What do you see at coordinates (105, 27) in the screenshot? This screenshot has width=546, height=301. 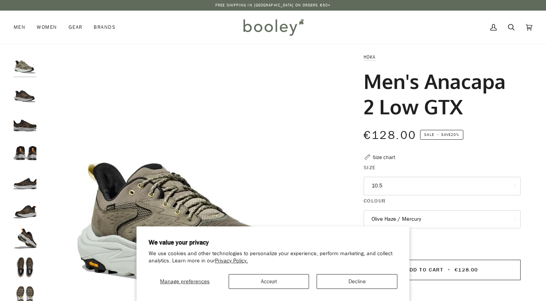 I see `div: Brands` at bounding box center [105, 27].